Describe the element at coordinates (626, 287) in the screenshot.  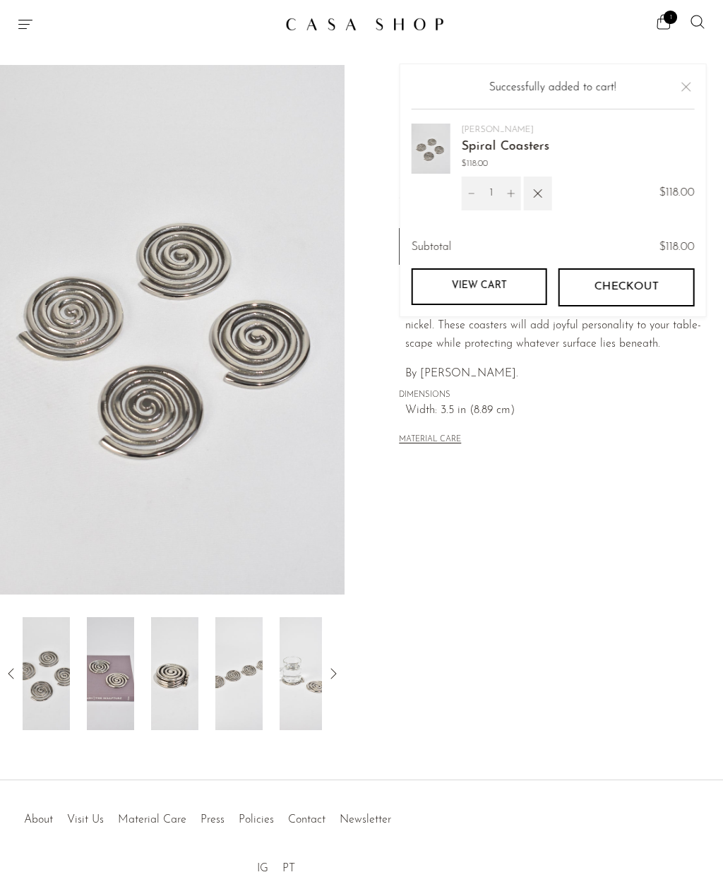
I see `button: Checkout` at that location.